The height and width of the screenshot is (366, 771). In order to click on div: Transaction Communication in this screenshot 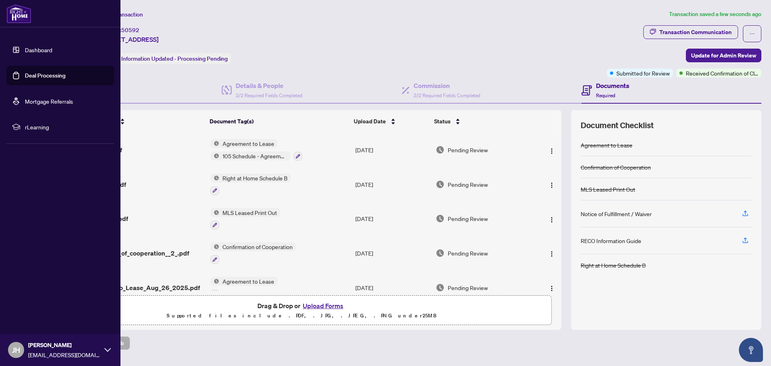, I will do `click(695, 32)`.